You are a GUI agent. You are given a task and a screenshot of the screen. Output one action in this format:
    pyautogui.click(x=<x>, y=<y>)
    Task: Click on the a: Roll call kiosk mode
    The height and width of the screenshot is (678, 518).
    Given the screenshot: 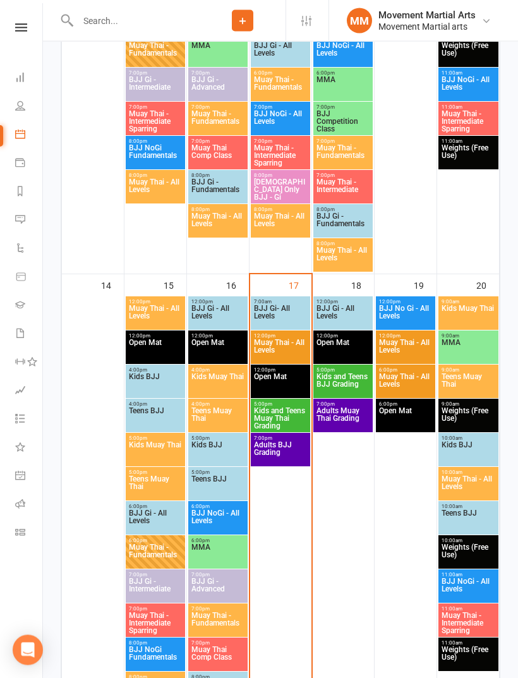 What is the action you would take?
    pyautogui.click(x=29, y=505)
    